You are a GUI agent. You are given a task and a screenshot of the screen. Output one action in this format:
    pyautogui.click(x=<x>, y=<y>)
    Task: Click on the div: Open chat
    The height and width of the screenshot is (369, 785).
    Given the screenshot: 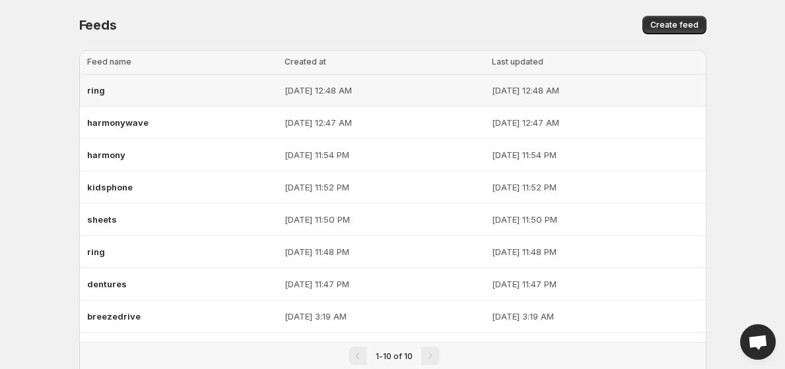 What is the action you would take?
    pyautogui.click(x=757, y=342)
    